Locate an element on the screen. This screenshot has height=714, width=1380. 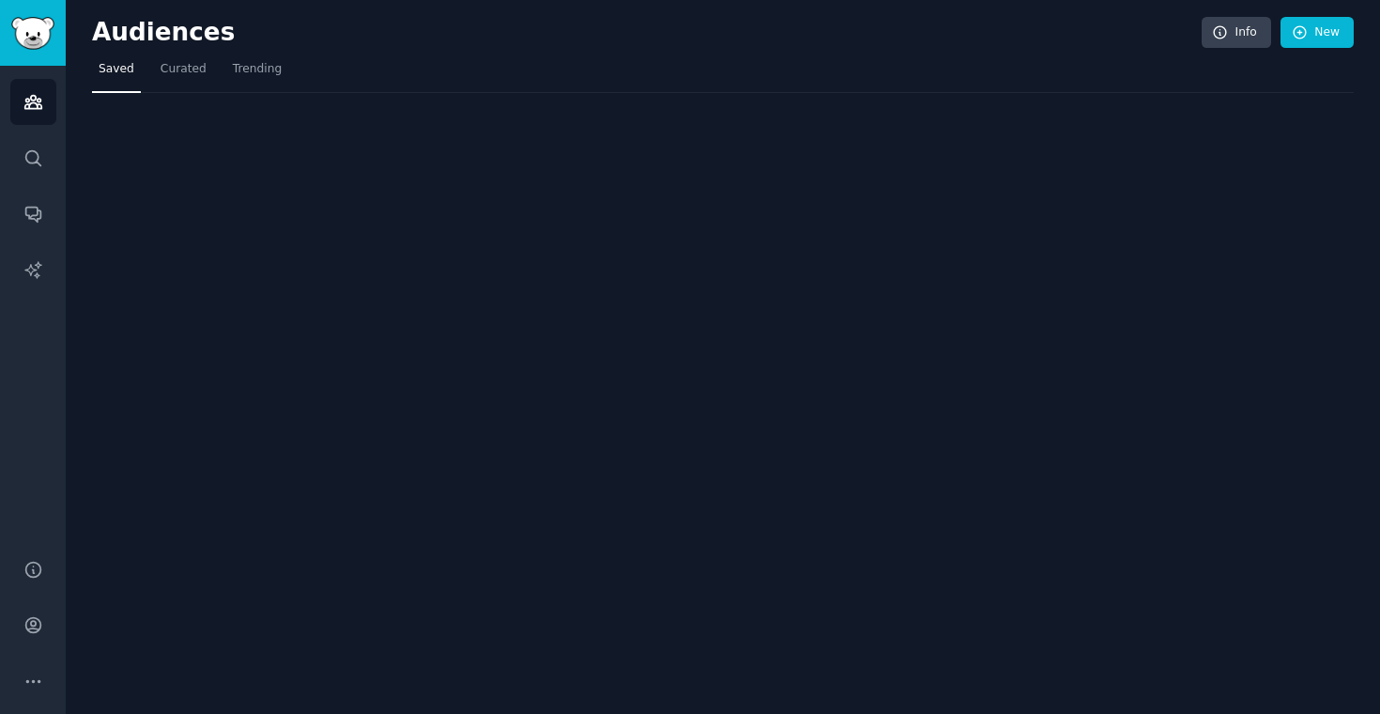
span: Saved is located at coordinates (116, 69).